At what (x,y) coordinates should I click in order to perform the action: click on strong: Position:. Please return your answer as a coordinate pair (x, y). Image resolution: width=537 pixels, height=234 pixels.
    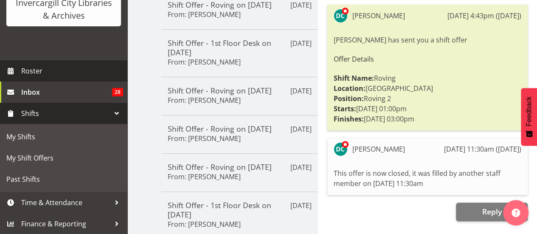
    Looking at the image, I should click on (348, 98).